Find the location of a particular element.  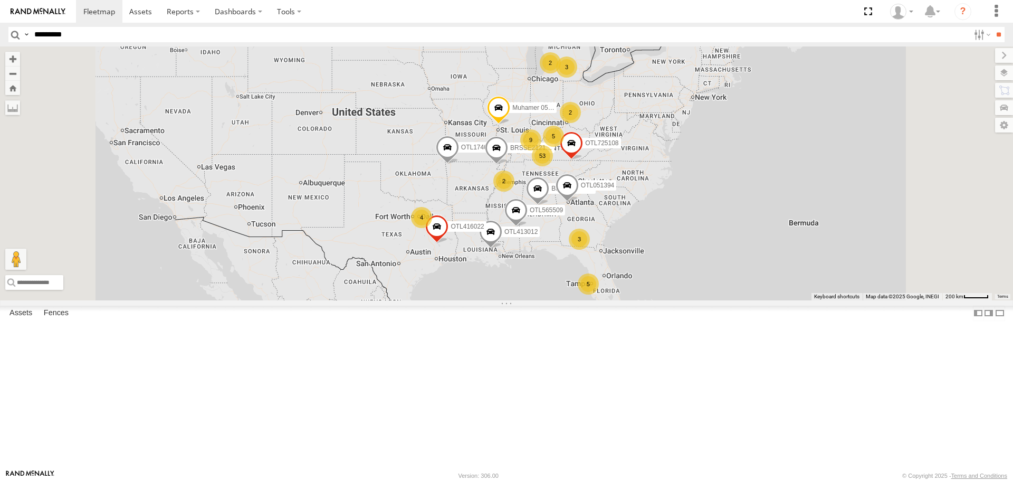

label: Search Filter Options is located at coordinates (981, 34).